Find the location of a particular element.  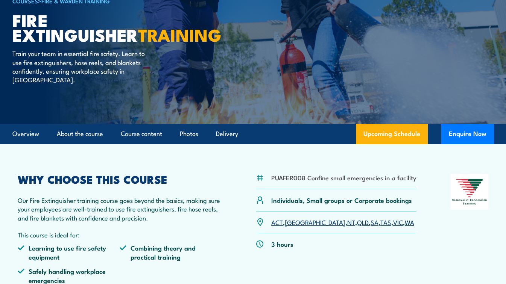

a: SA is located at coordinates (374, 222).